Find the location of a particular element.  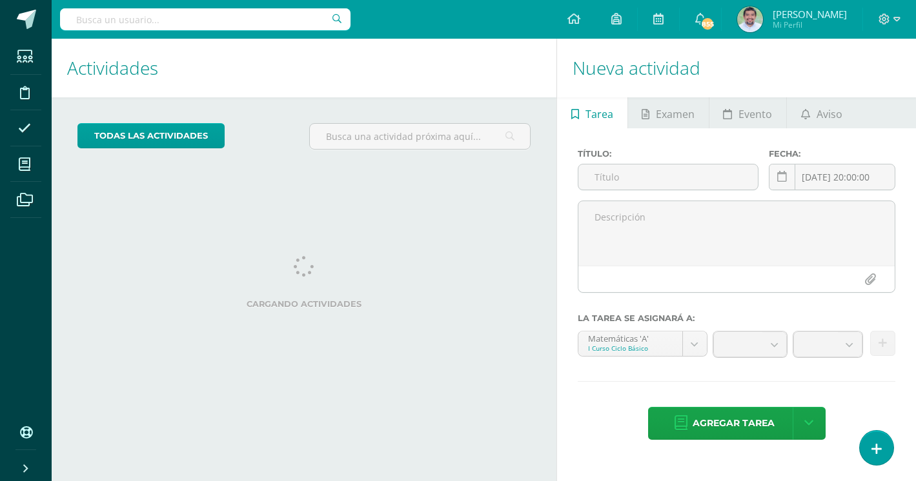

a: Aviso is located at coordinates (821, 113).